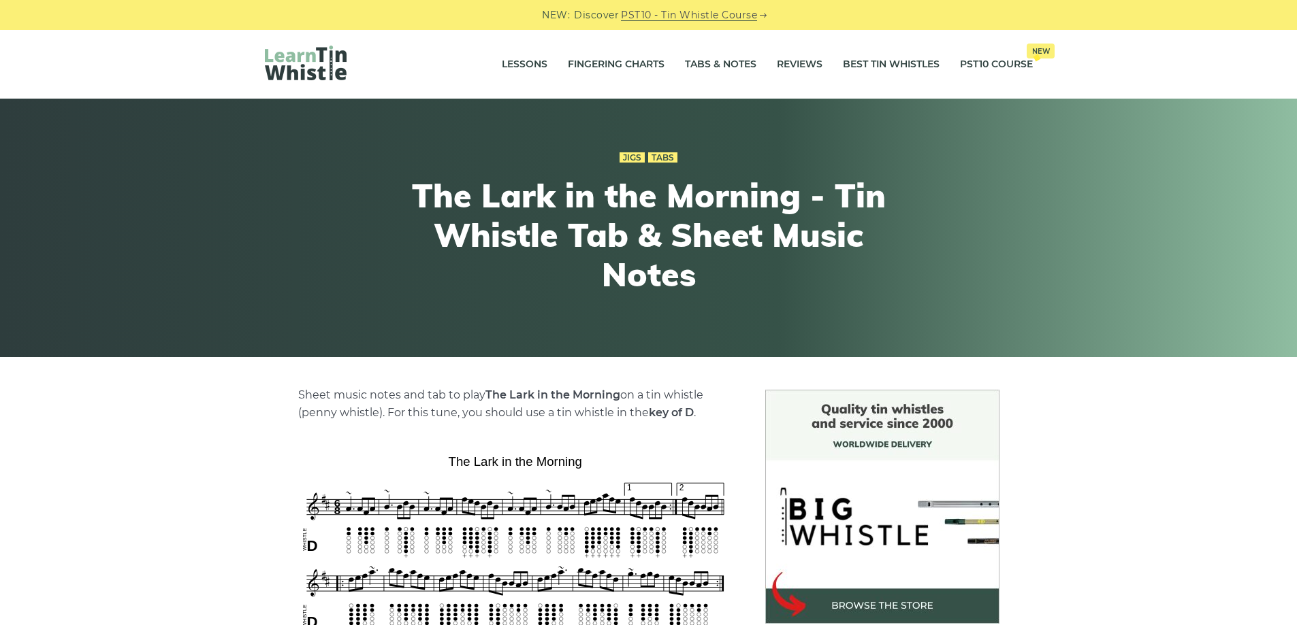  What do you see at coordinates (720, 65) in the screenshot?
I see `a: Tabs & Notes` at bounding box center [720, 65].